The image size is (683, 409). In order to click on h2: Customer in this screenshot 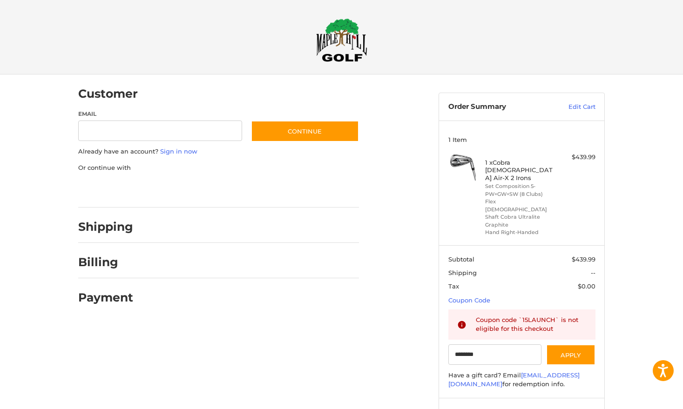, I will do `click(108, 94)`.